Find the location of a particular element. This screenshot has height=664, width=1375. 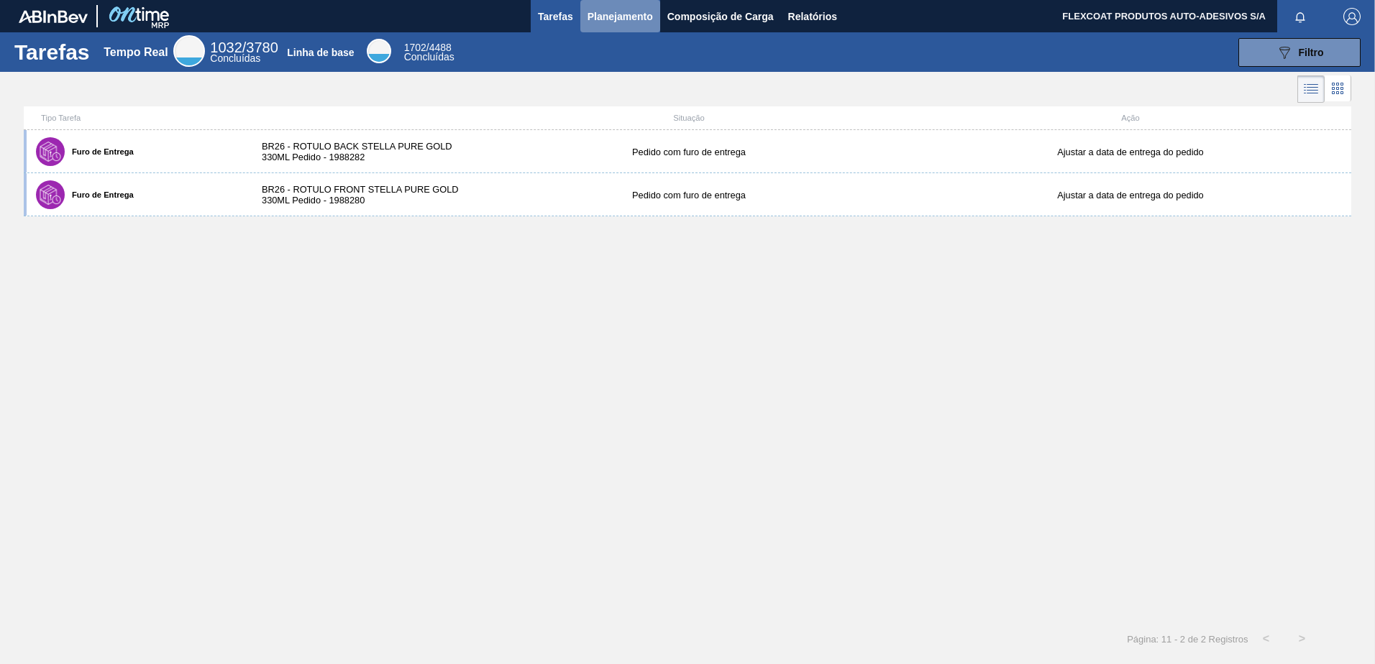

img: TNhmsLtSVTkK8tSr43FrP2fwEKptu5GPRR3wAAAABJRU5ErkJggg== is located at coordinates (53, 17).